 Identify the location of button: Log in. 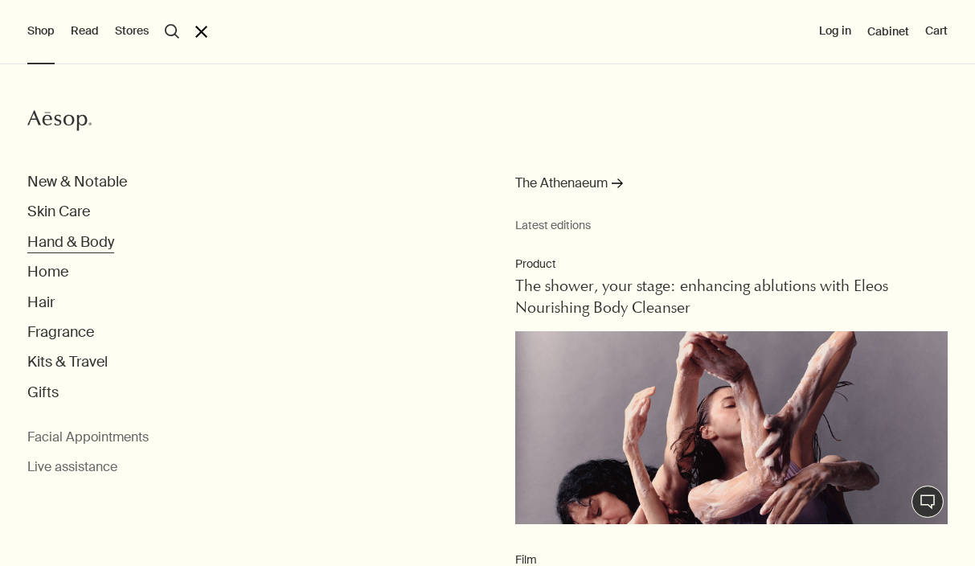
(835, 31).